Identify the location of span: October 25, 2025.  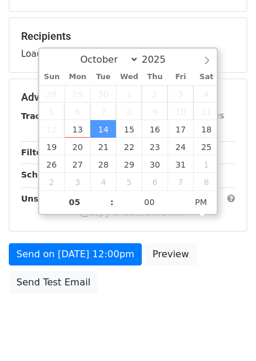
(206, 147).